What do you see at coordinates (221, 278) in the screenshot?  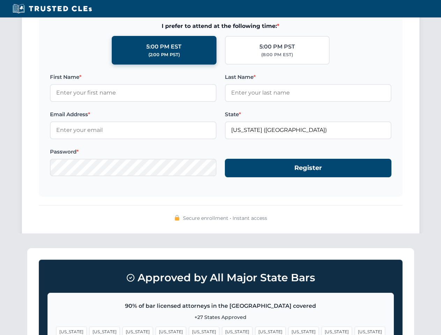 I see `h3: Approved by All Major State Bars` at bounding box center [221, 278].